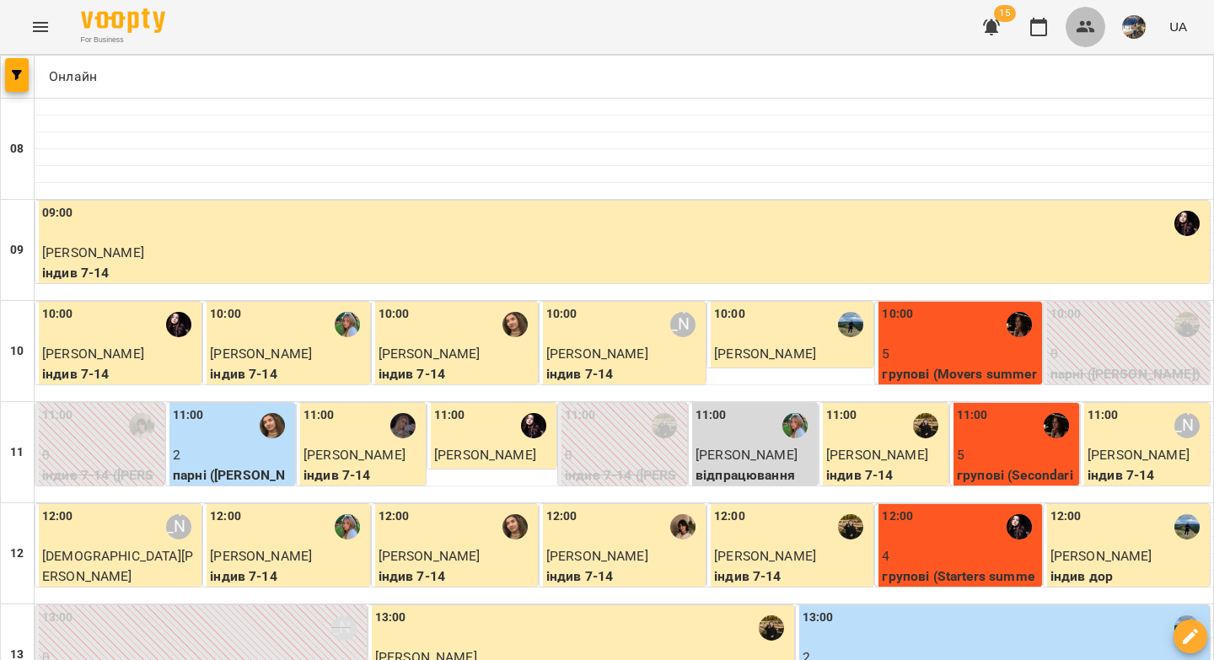 This screenshot has width=1214, height=660. What do you see at coordinates (1178, 26) in the screenshot?
I see `button: UA` at bounding box center [1178, 26].